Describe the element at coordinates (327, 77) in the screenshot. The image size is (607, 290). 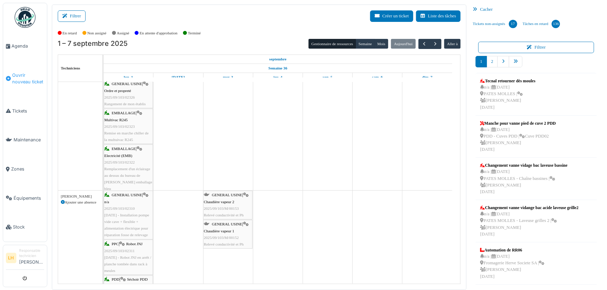
I see `a: 5 septembre 2025` at that location.